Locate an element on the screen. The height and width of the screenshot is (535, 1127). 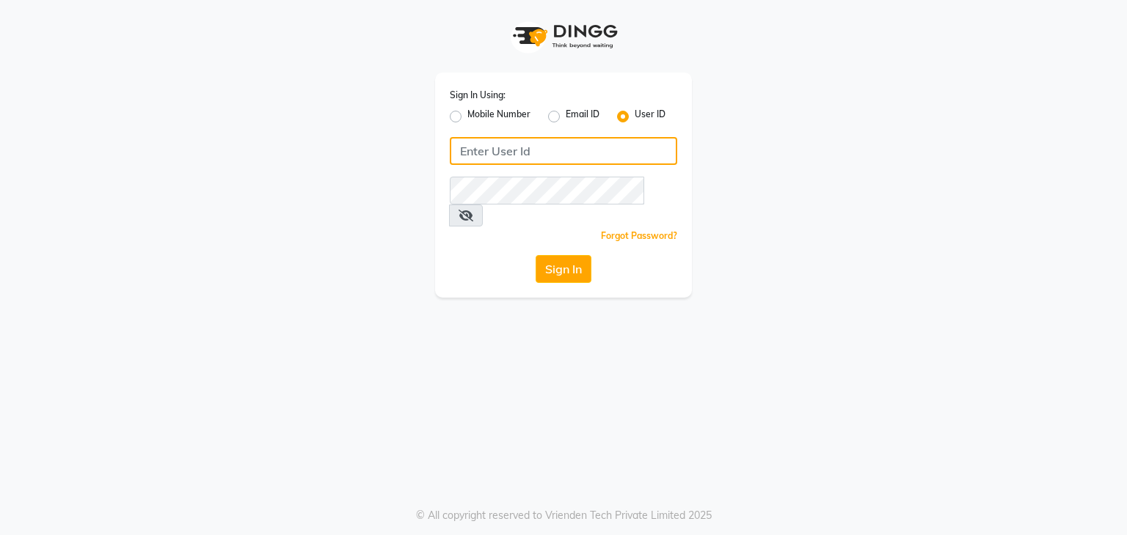
label: Email ID is located at coordinates (582, 117).